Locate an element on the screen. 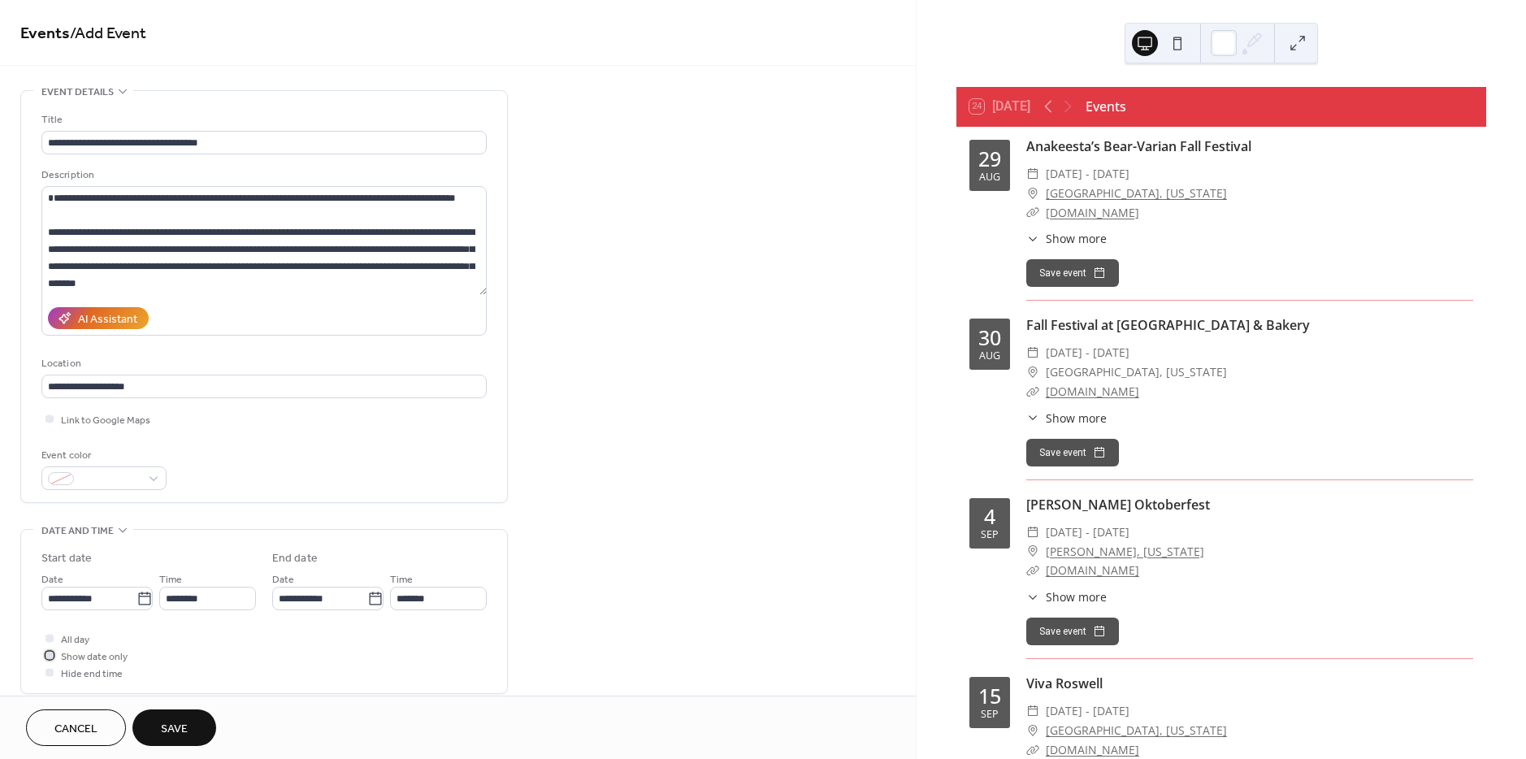 This screenshot has width=1526, height=759. button: Cancel is located at coordinates (76, 727).